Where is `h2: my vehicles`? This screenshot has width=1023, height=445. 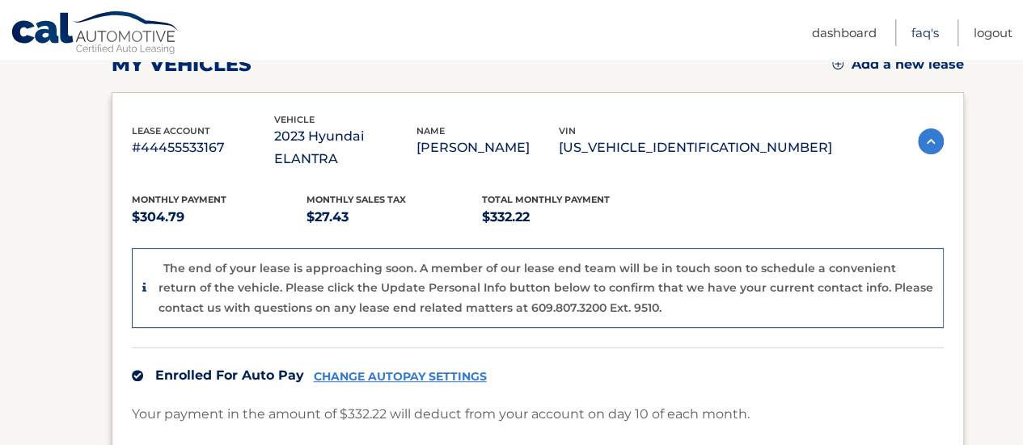 h2: my vehicles is located at coordinates (181, 65).